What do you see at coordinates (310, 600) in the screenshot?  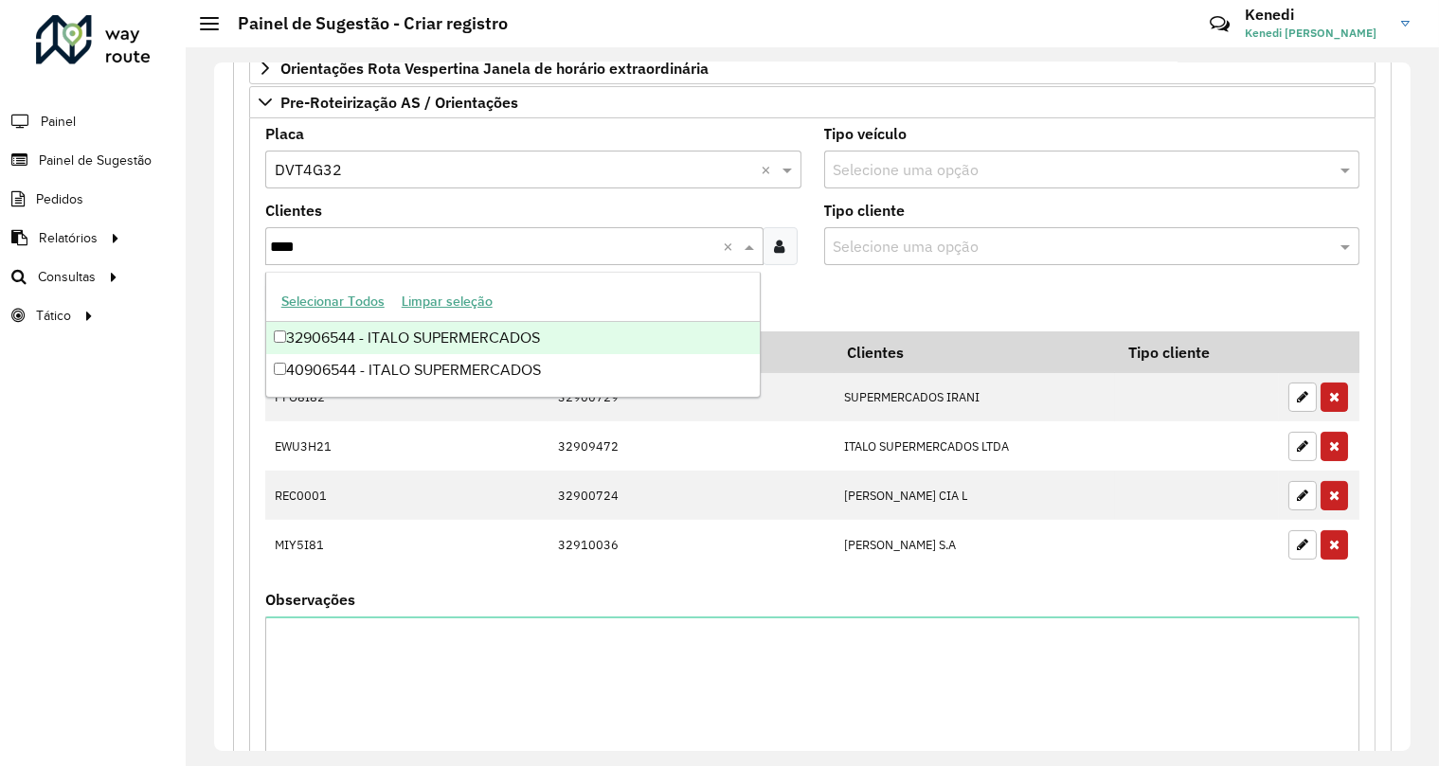 I see `label: Observações` at bounding box center [310, 600].